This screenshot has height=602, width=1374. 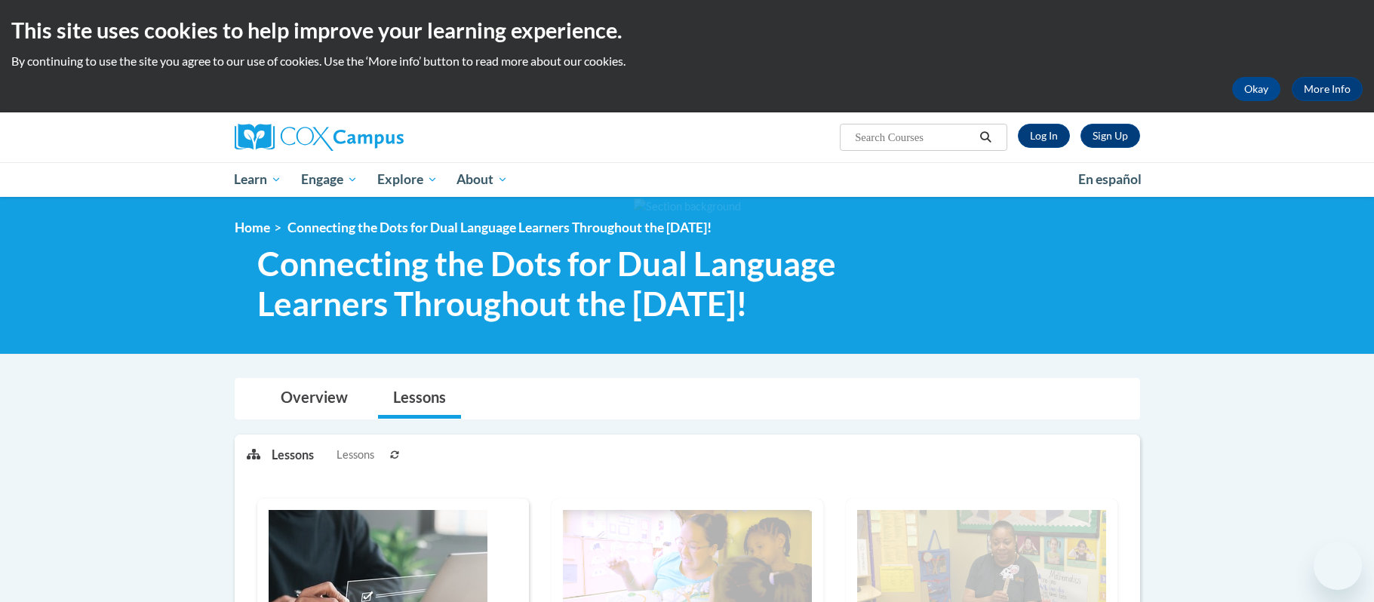 What do you see at coordinates (913, 137) in the screenshot?
I see `input: Search Courses` at bounding box center [913, 137].